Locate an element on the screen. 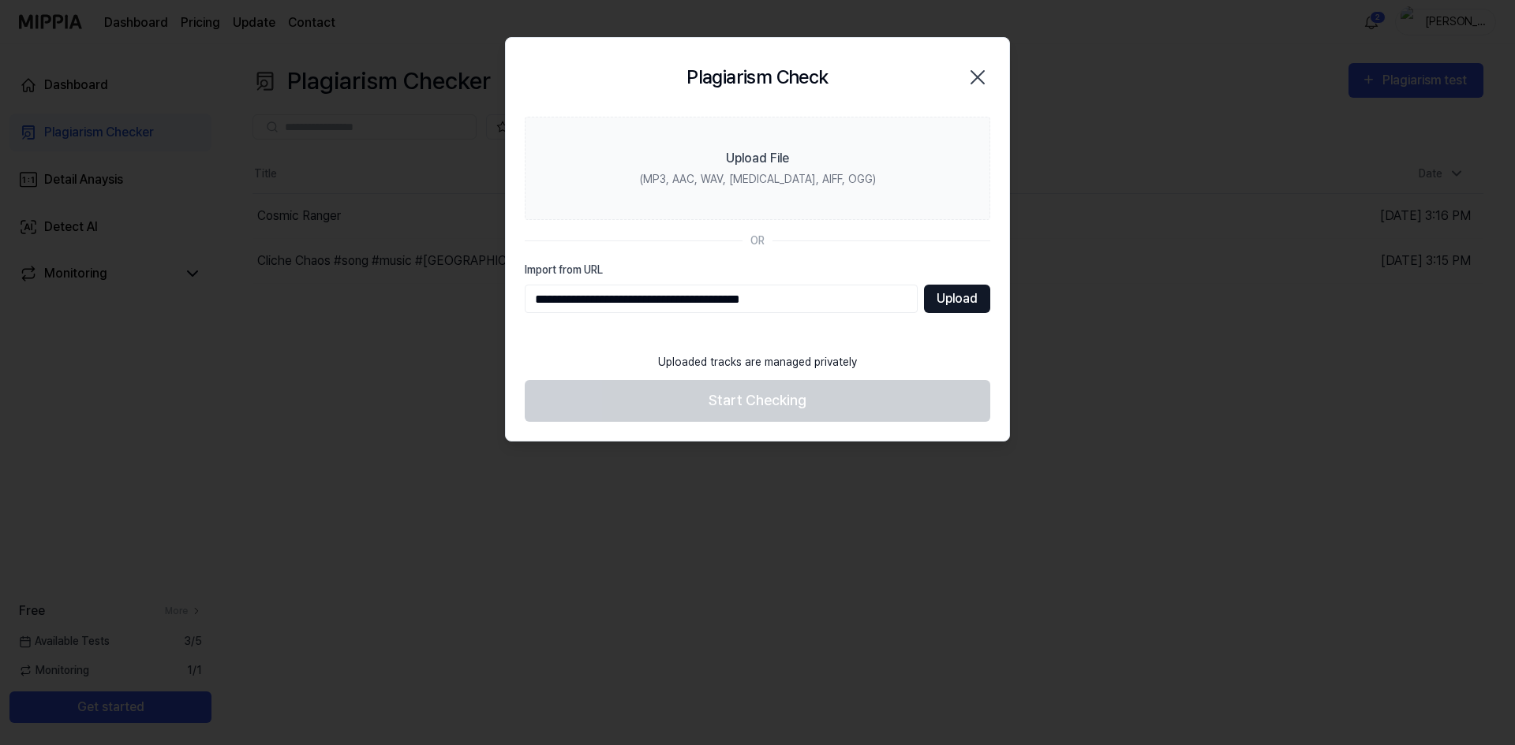 The height and width of the screenshot is (745, 1515). div: Uploaded tracks are managed privately is located at coordinates (757, 362).